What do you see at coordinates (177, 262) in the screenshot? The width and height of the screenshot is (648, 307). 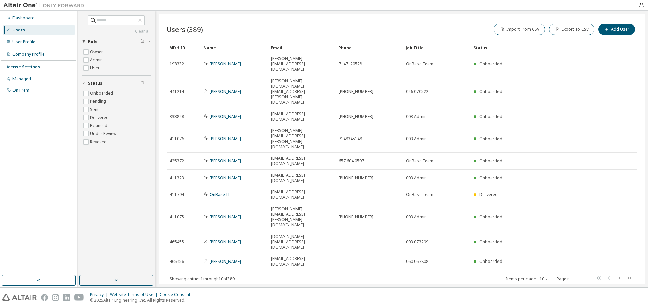 I see `span: 465456` at bounding box center [177, 262].